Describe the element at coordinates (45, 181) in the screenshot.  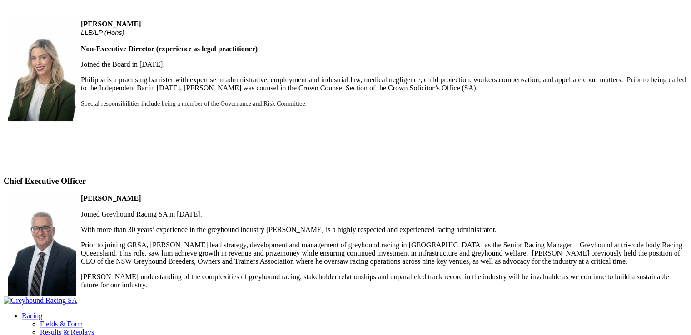
I see `span: Chief Executive Officer` at that location.